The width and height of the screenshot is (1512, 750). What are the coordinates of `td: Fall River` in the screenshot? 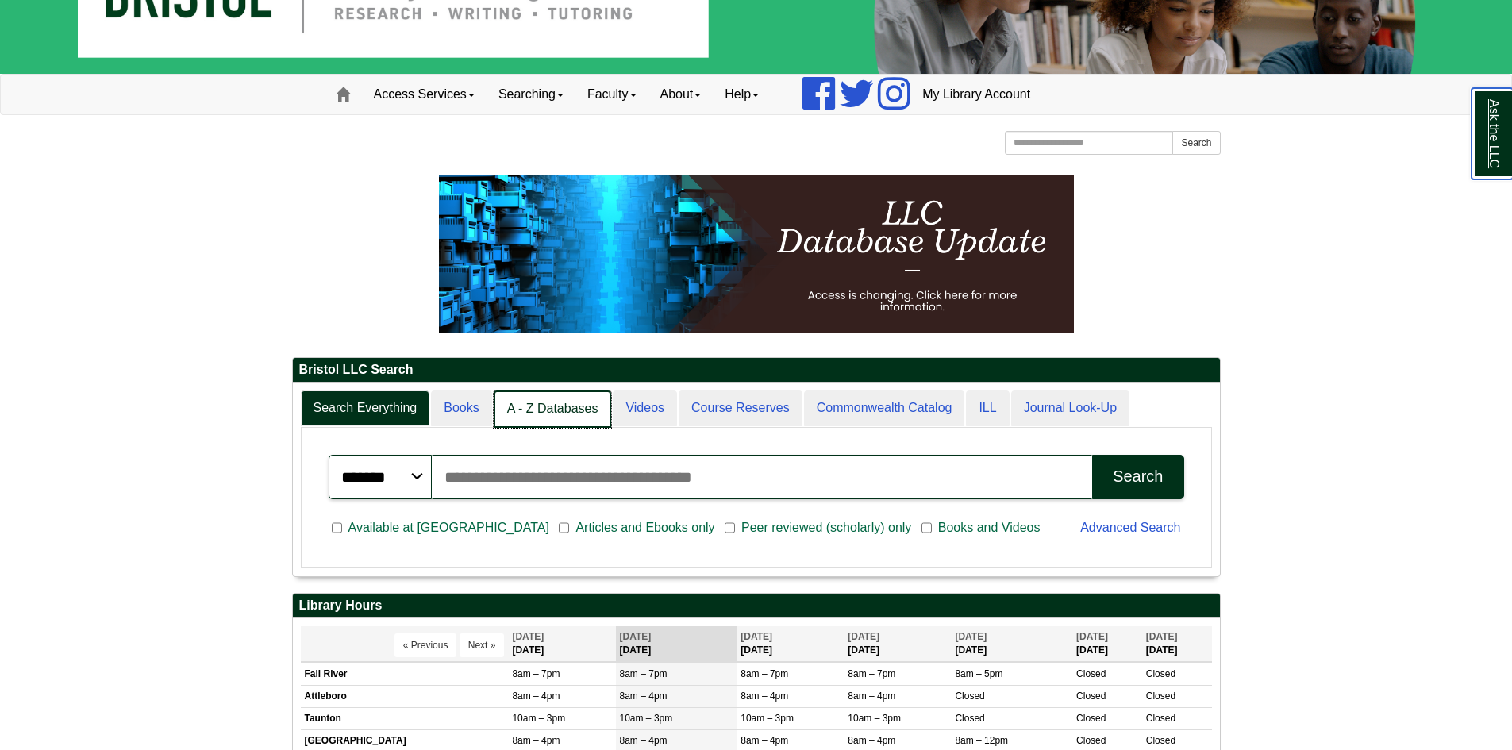 It's located at (405, 674).